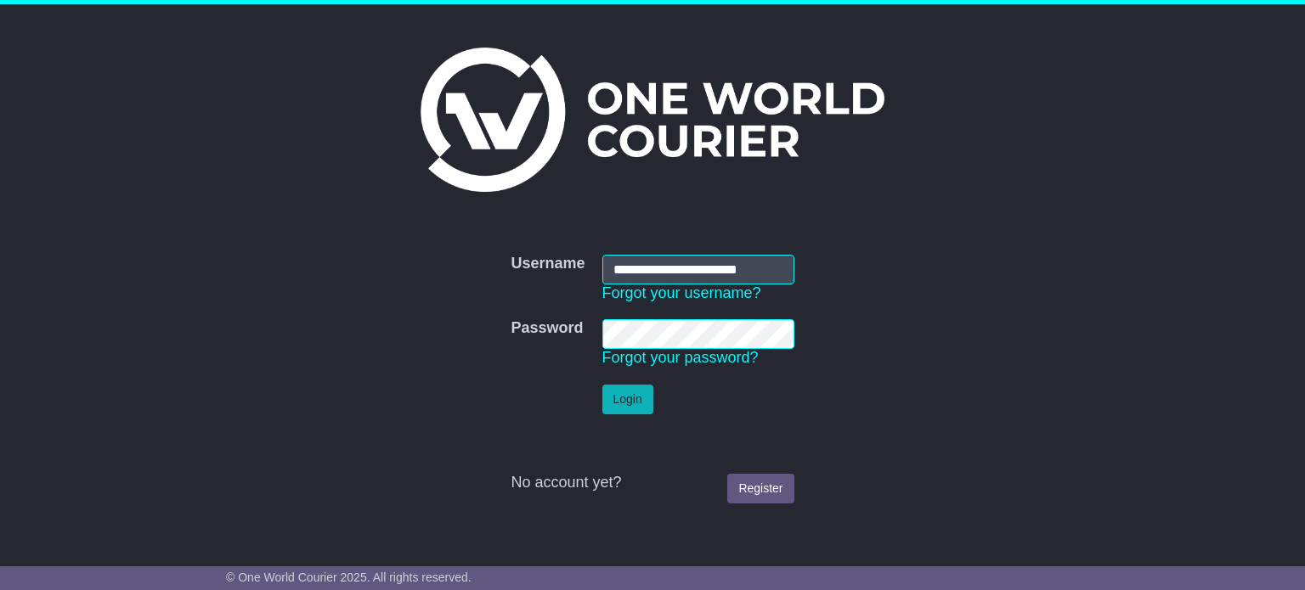 The height and width of the screenshot is (590, 1305). I want to click on img: One World, so click(652, 120).